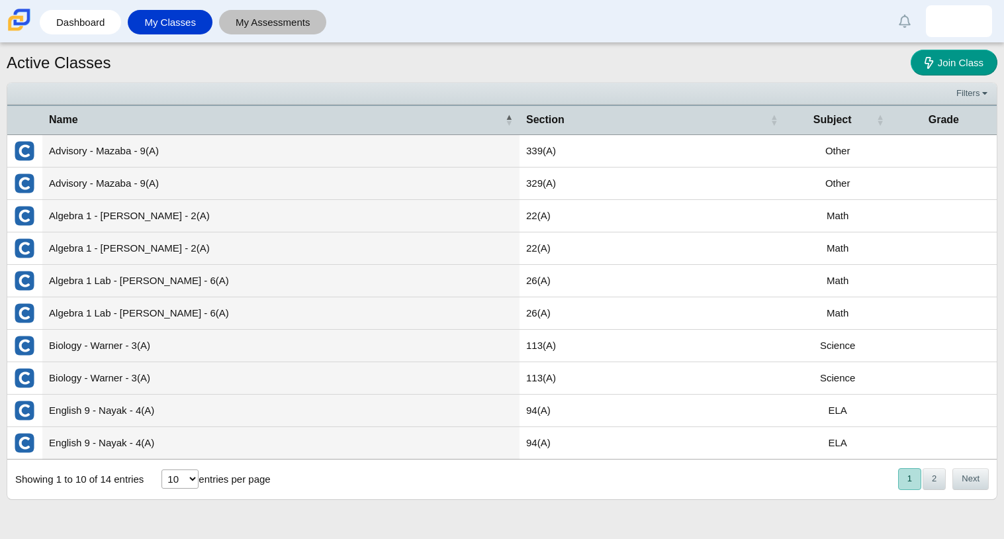 Image resolution: width=1004 pixels, height=539 pixels. What do you see at coordinates (19, 30) in the screenshot?
I see `a: Carmen School of Science & Technology` at bounding box center [19, 30].